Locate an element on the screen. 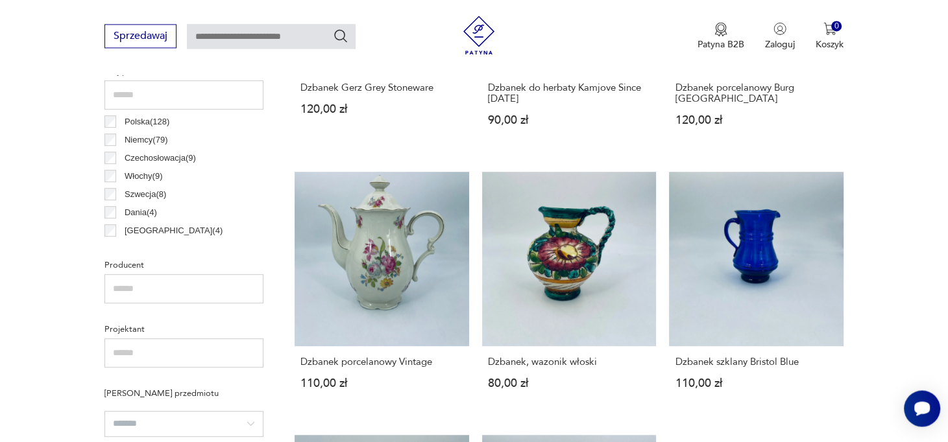  button: Szukaj is located at coordinates (341, 36).